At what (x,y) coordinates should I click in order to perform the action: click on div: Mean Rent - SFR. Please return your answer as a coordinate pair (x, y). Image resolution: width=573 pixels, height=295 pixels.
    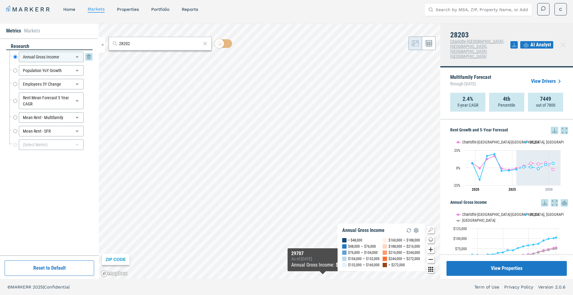
    Looking at the image, I should click on (51, 131).